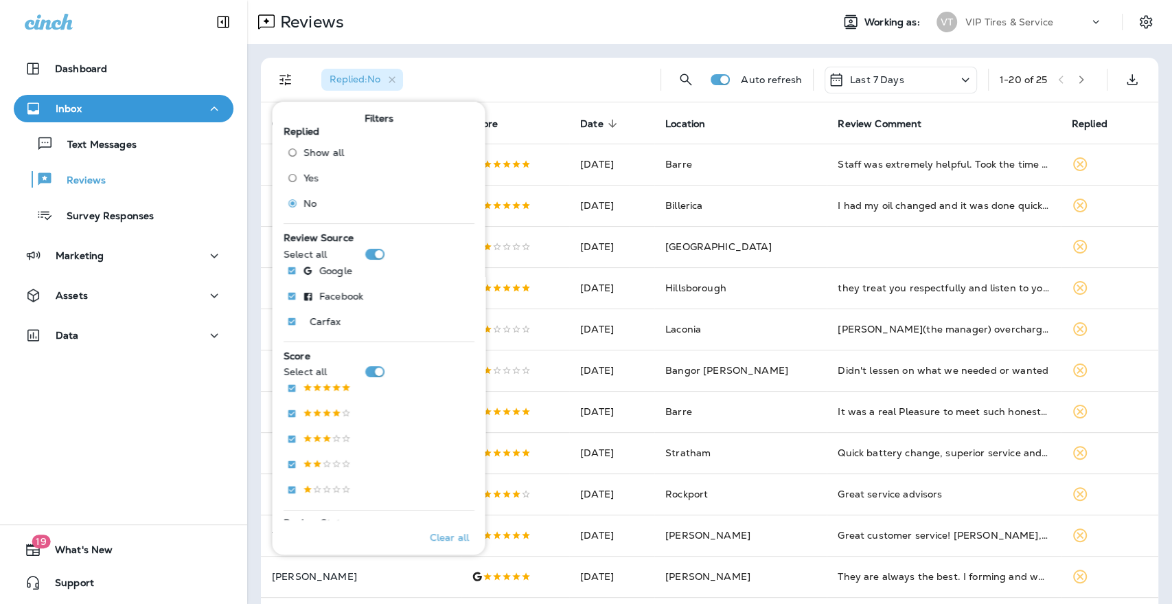 The height and width of the screenshot is (604, 1172). I want to click on button: Filters, so click(286, 80).